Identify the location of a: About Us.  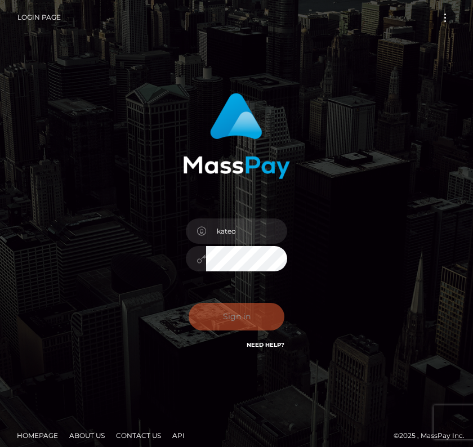
(87, 435).